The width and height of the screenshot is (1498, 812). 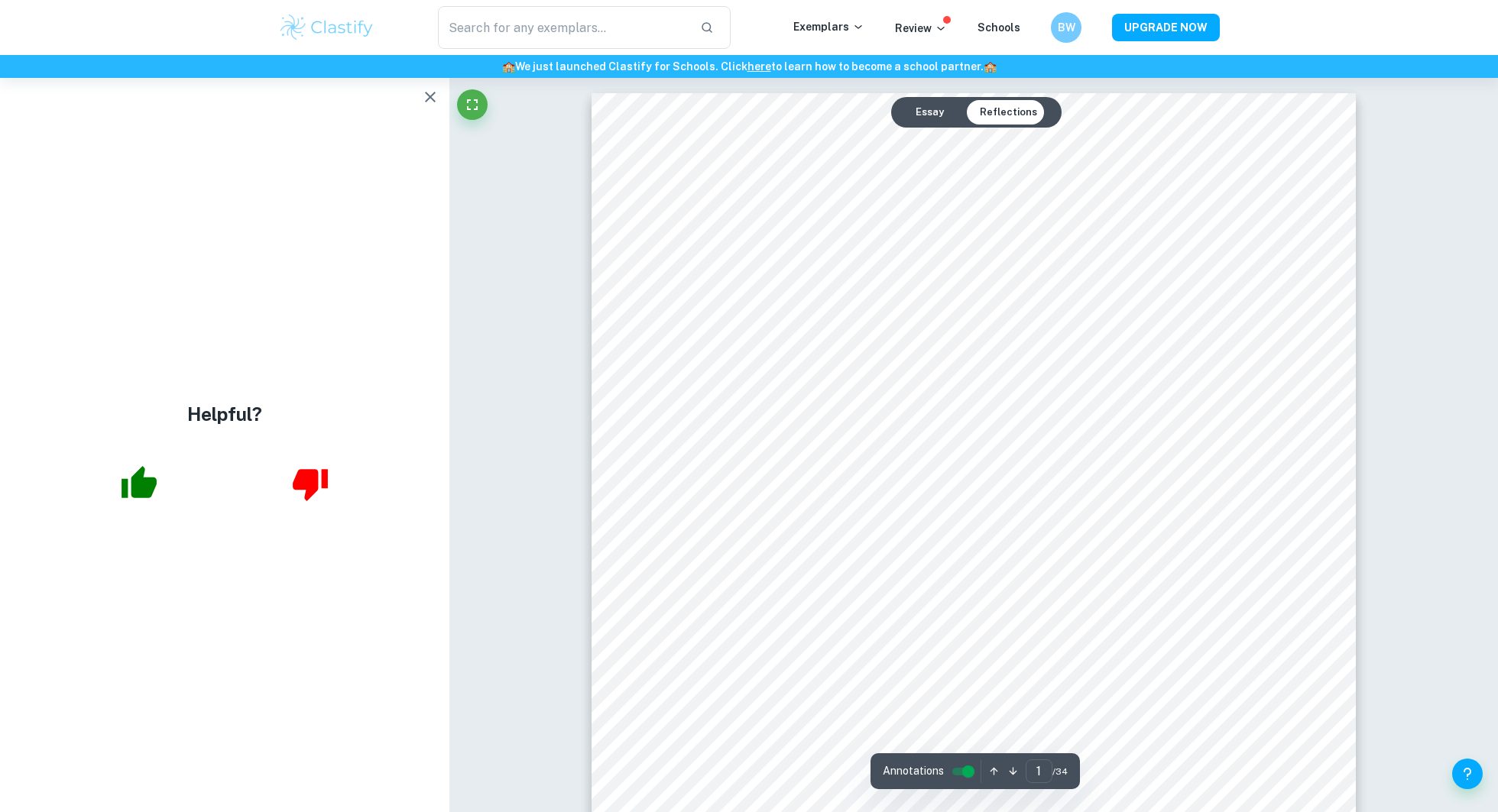 What do you see at coordinates (224, 414) in the screenshot?
I see `h4: Helpful?` at bounding box center [224, 414].